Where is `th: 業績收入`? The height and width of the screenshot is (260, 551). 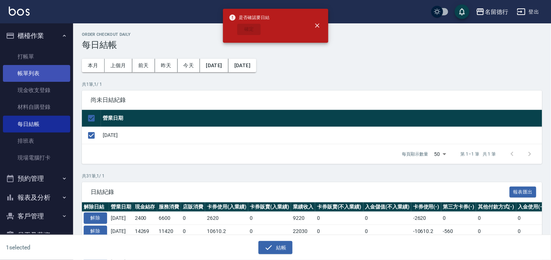
th: 業績收入 is located at coordinates (303, 207).